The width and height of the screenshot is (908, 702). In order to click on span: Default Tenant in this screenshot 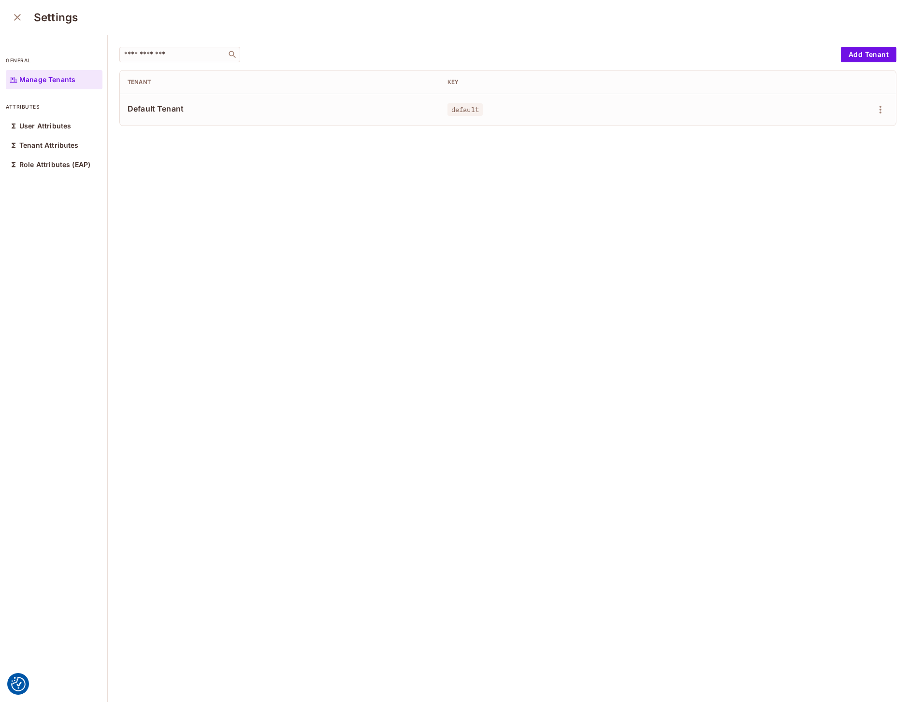, I will do `click(280, 109)`.